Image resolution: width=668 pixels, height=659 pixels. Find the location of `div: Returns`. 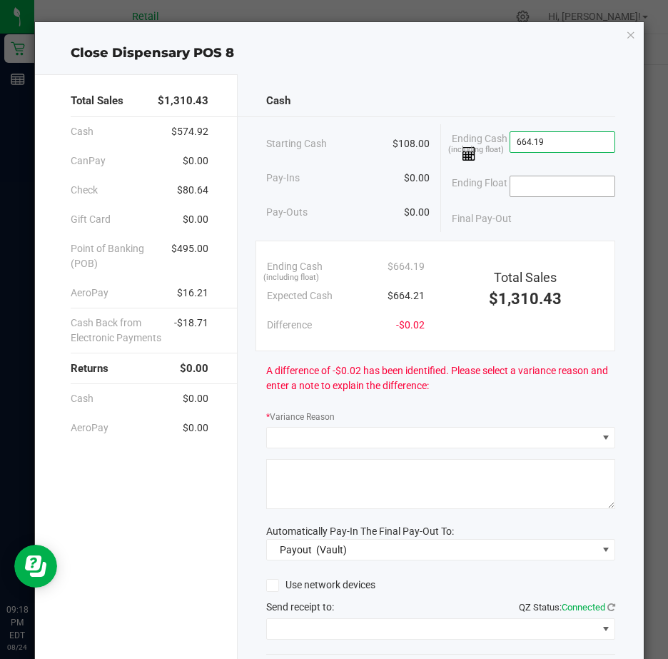

div: Returns is located at coordinates (140, 368).